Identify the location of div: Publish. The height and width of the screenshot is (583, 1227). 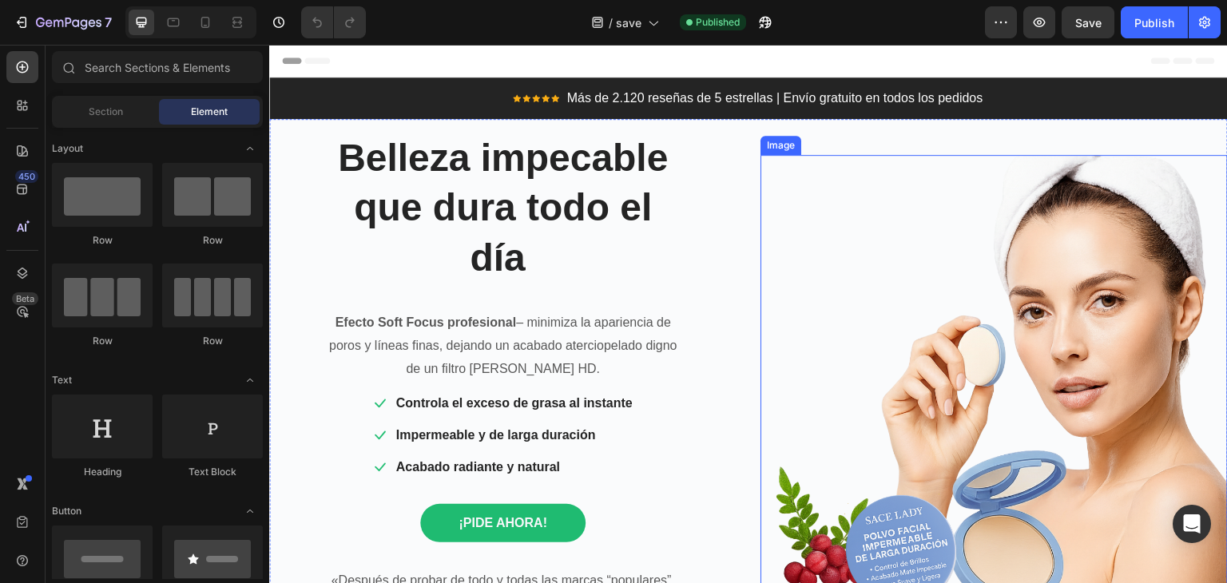
(1154, 22).